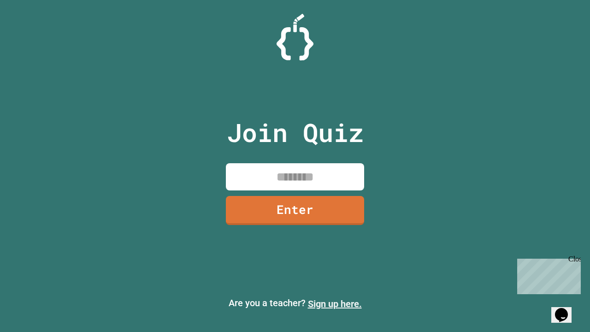 The image size is (590, 332). Describe the element at coordinates (295, 210) in the screenshot. I see `a: Enter` at that location.